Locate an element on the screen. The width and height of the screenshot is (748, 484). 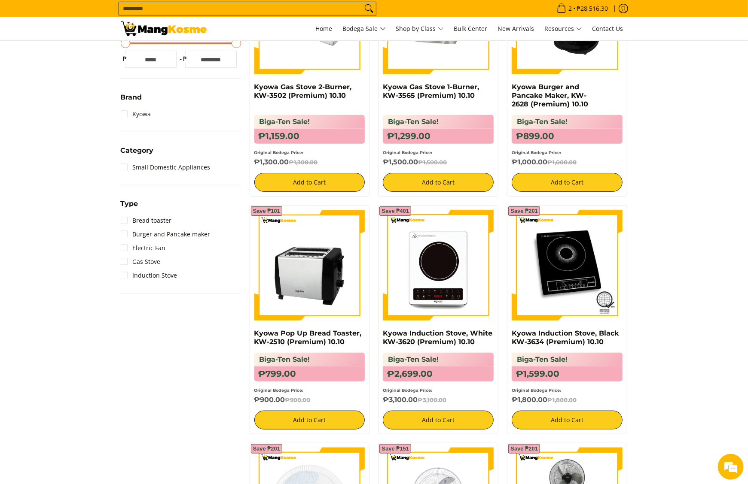
a: Induction Stove is located at coordinates (149, 276).